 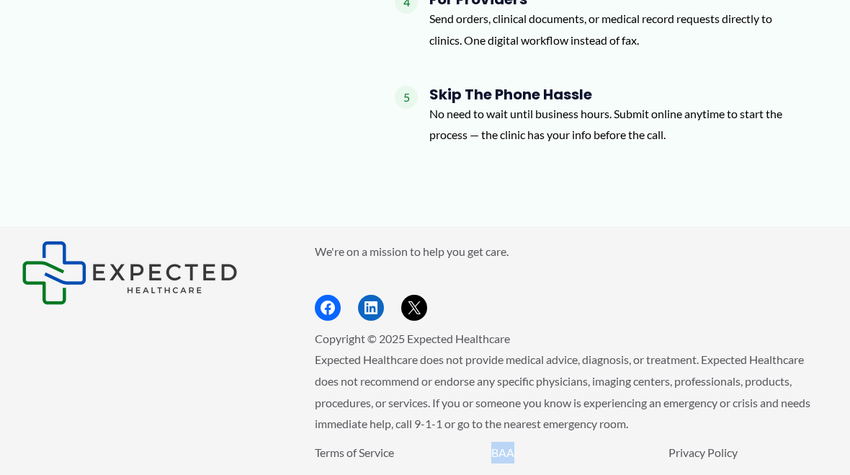 What do you see at coordinates (150, 272) in the screenshot?
I see `aside: Footer Widget 1` at bounding box center [150, 272].